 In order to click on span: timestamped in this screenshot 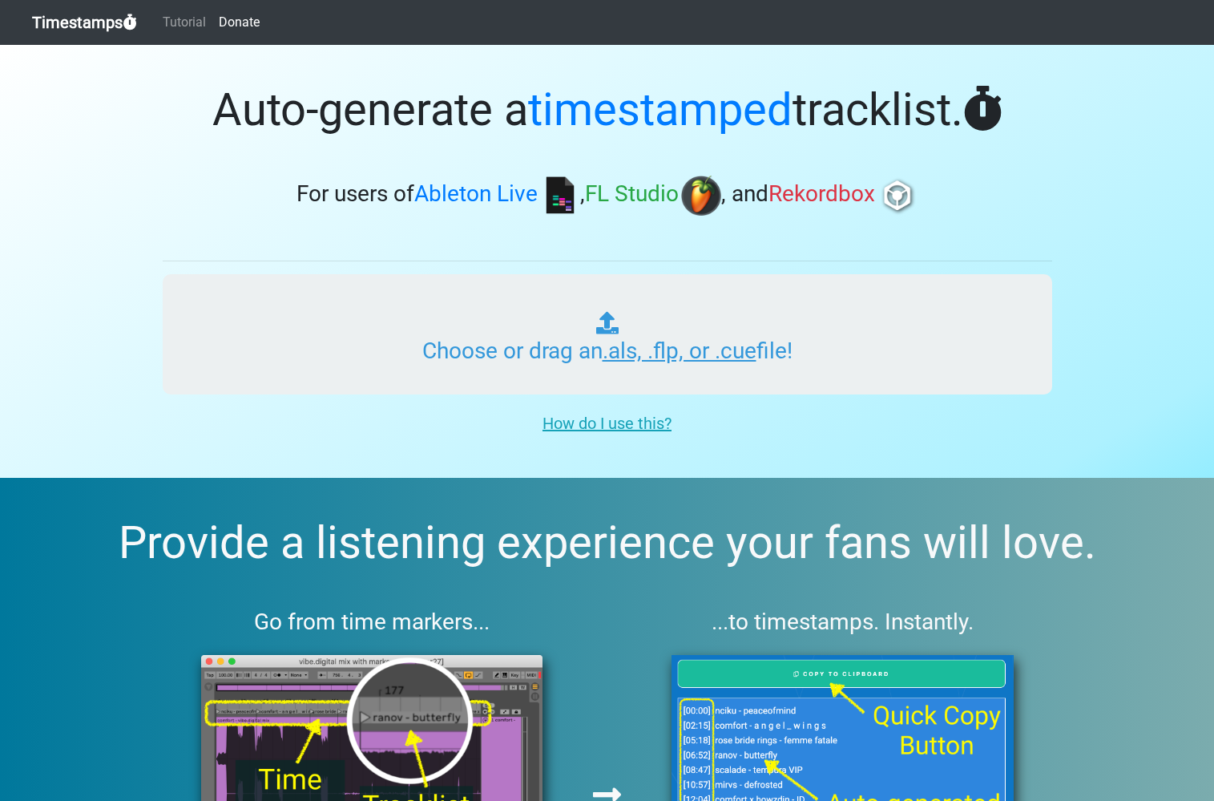, I will do `click(660, 110)`.